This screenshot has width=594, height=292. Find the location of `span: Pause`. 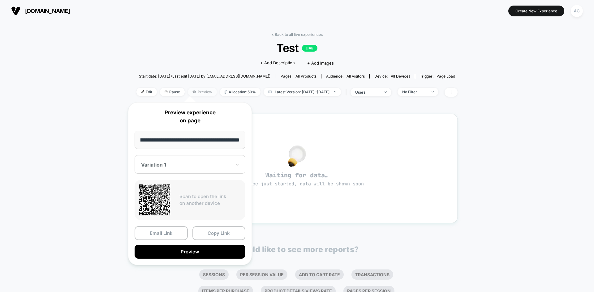

span: Pause is located at coordinates (172, 92).